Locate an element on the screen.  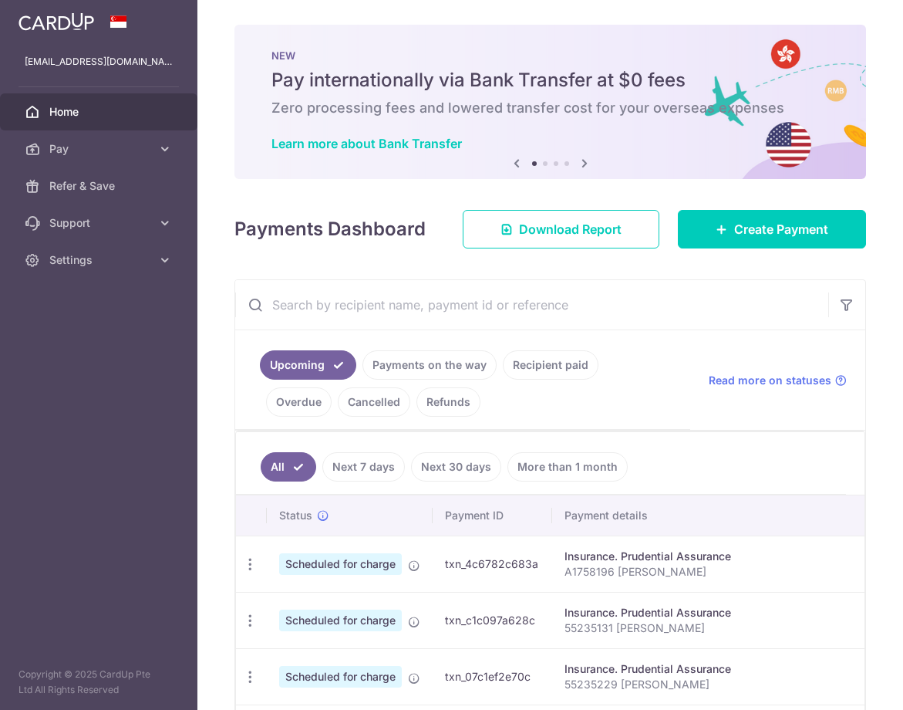
a: Refunds is located at coordinates (448, 402).